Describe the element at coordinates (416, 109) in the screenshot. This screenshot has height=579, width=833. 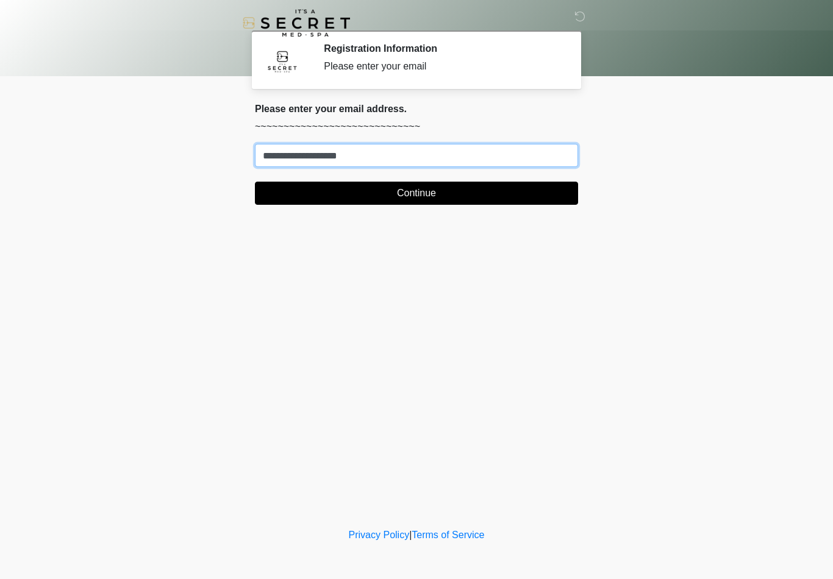
I see `h2: Please enter your email address.` at that location.